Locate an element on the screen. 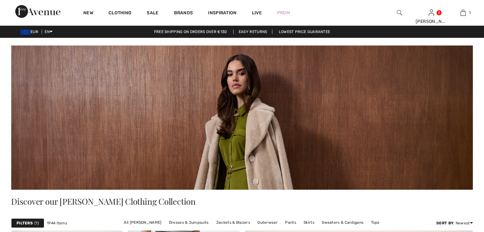 The image size is (484, 232). a: Sale is located at coordinates (152, 13).